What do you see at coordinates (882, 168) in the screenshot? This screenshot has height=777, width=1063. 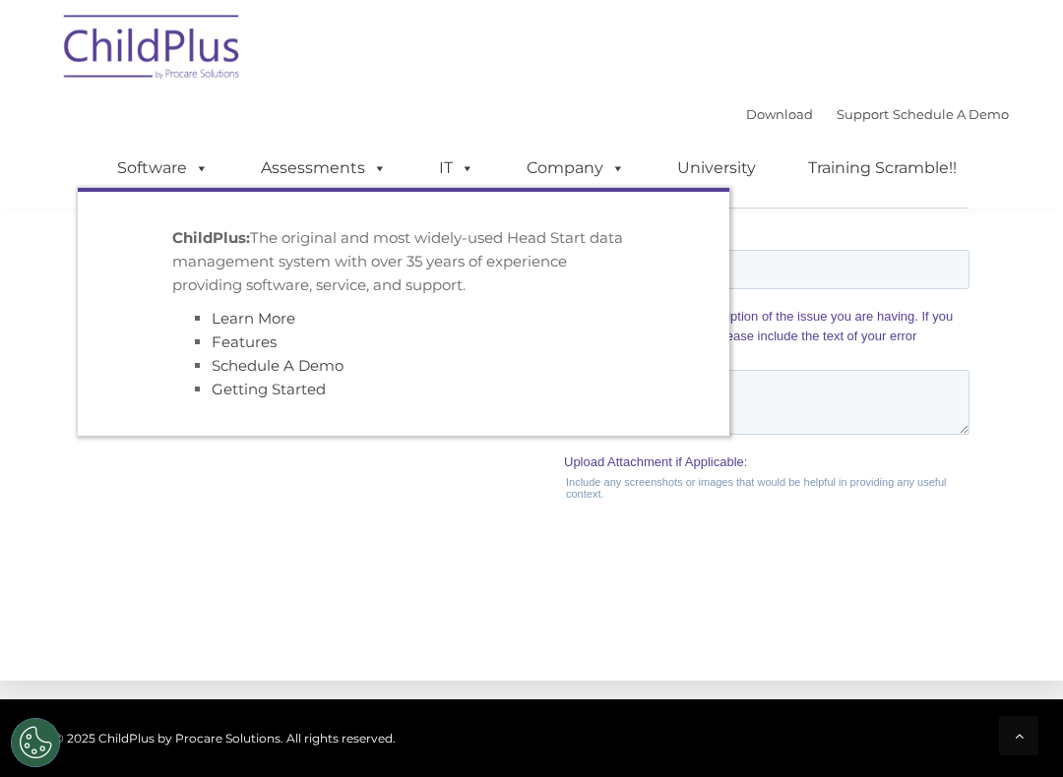 I see `a: Training Scramble!!` at bounding box center [882, 168].